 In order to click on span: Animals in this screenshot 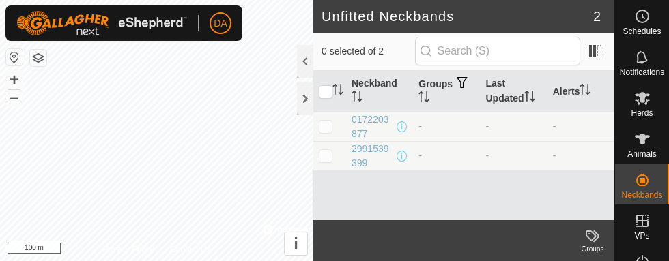, I will do `click(642, 154)`.